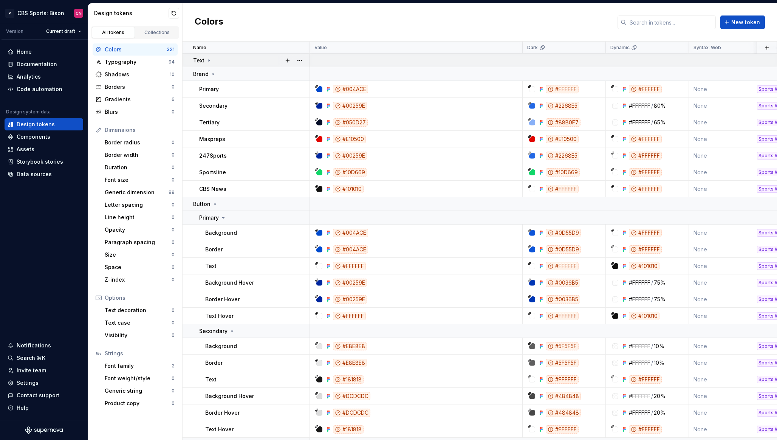 The width and height of the screenshot is (777, 440). I want to click on div: Duration, so click(138, 167).